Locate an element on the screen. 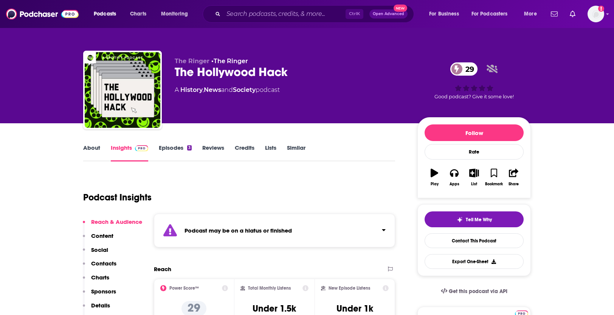 This screenshot has height=315, width=614. span: and is located at coordinates (227, 90).